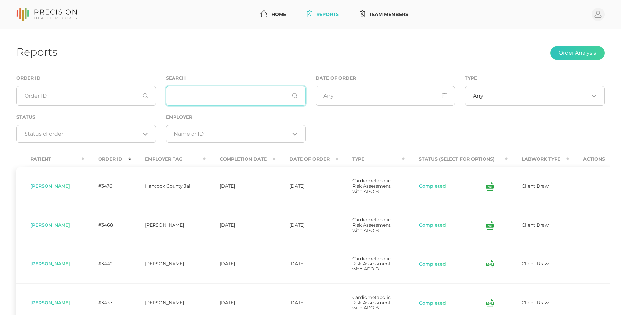  I want to click on th: Completion Date : activate to sort column ascending, so click(240, 159).